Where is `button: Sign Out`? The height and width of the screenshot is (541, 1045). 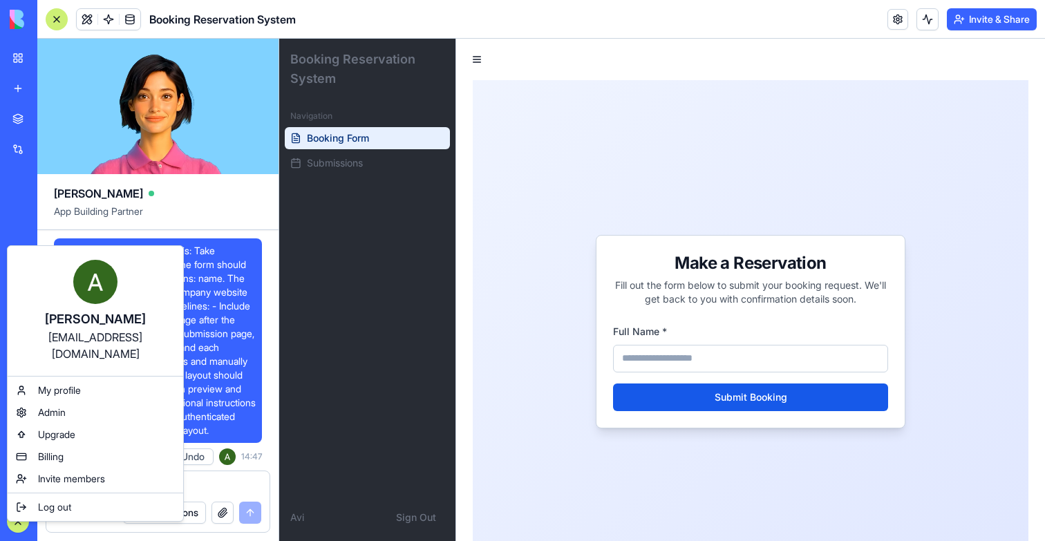
button: Sign Out is located at coordinates (137, 479).